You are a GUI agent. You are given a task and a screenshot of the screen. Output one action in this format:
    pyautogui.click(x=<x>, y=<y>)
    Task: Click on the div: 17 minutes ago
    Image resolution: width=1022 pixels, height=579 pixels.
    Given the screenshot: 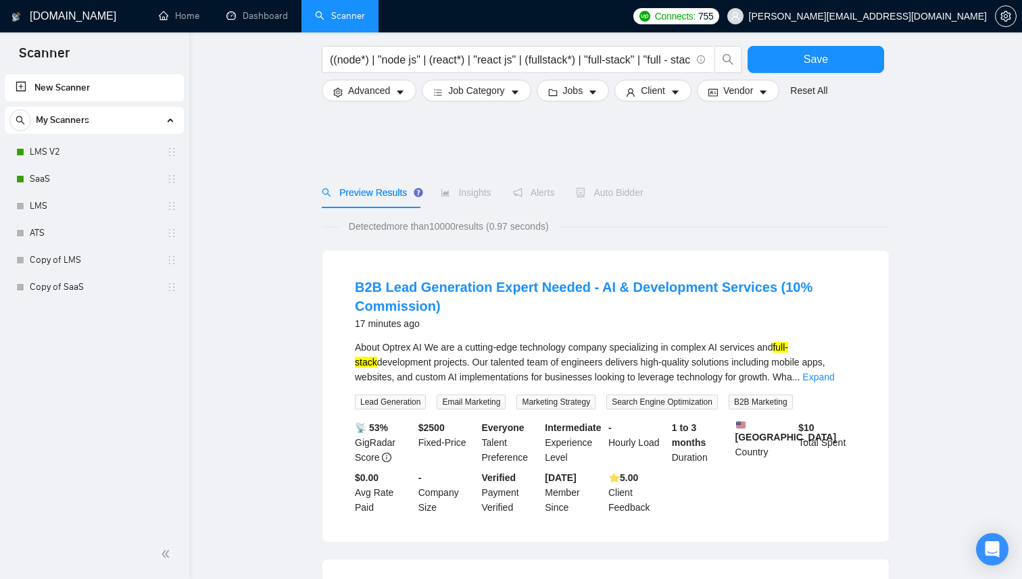 What is the action you would take?
    pyautogui.click(x=606, y=324)
    